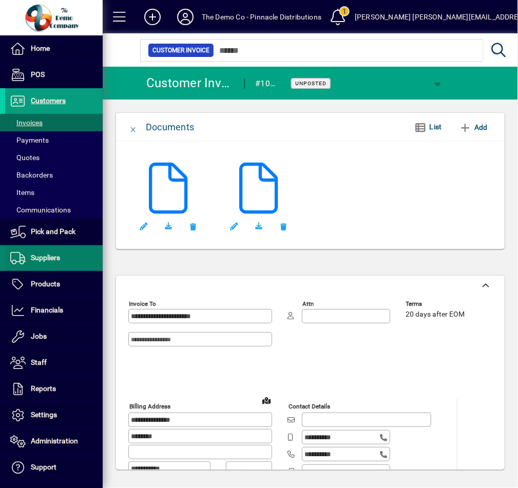  Describe the element at coordinates (266, 84) in the screenshot. I see `div: #10671` at that location.